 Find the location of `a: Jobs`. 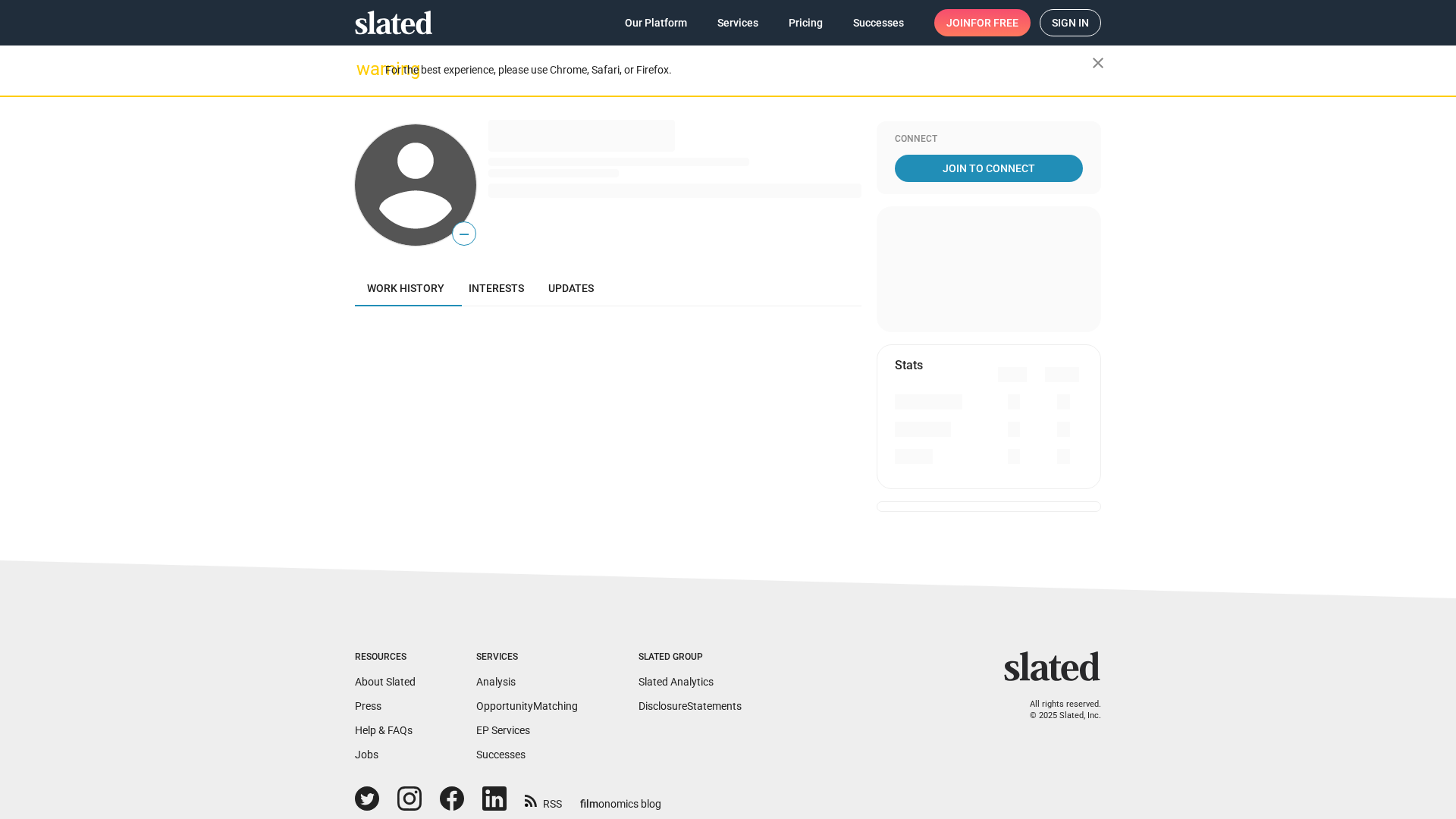

a: Jobs is located at coordinates (366, 755).